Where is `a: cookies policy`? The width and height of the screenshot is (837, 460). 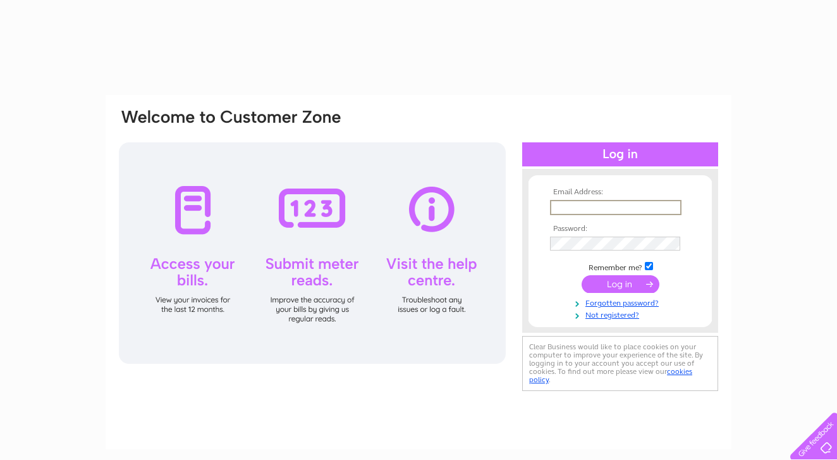
a: cookies policy is located at coordinates (611, 375).